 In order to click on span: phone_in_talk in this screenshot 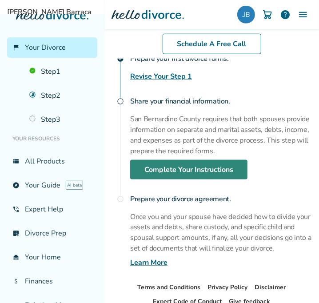, I will do `click(16, 210)`.